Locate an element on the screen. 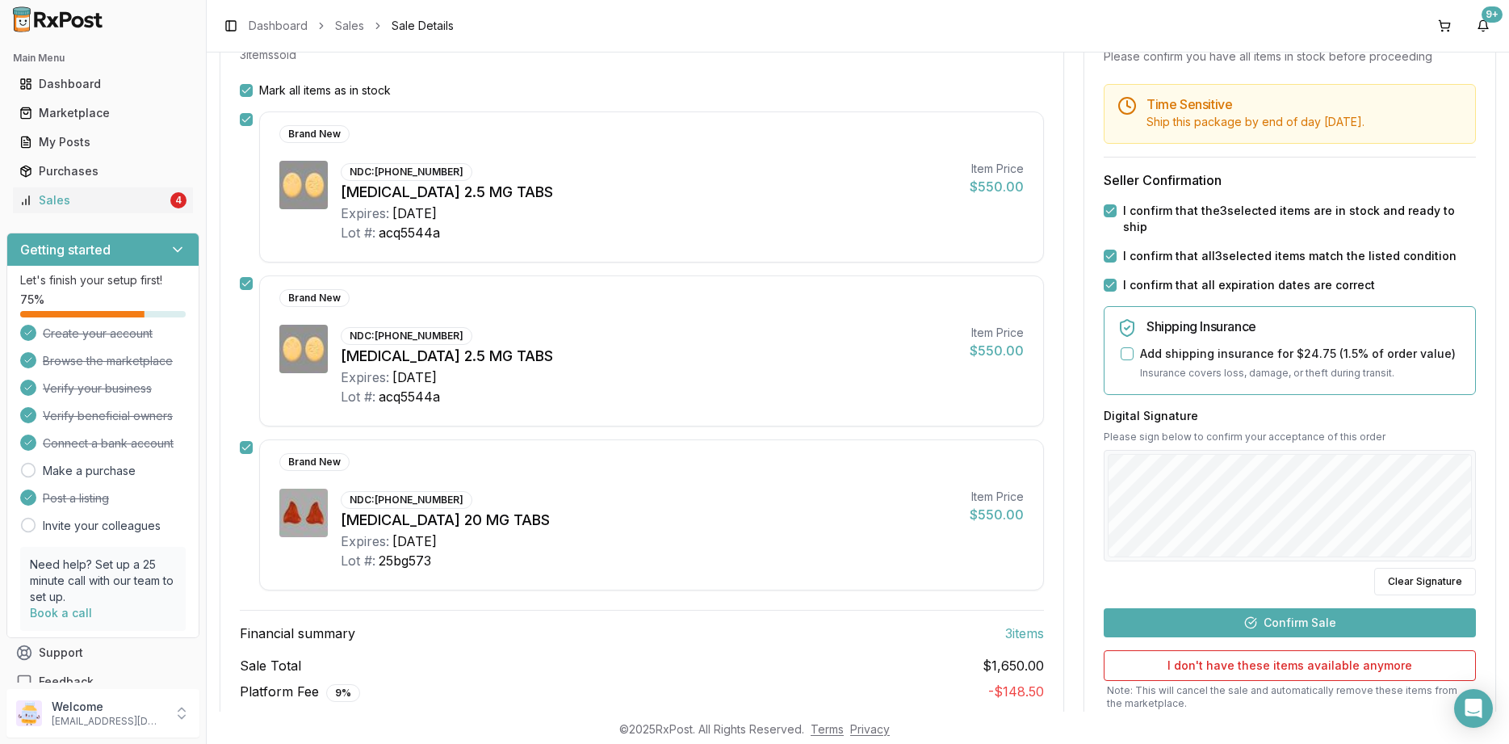 The width and height of the screenshot is (1509, 744). img: Xarelto 20 MG TABS is located at coordinates (304, 513).